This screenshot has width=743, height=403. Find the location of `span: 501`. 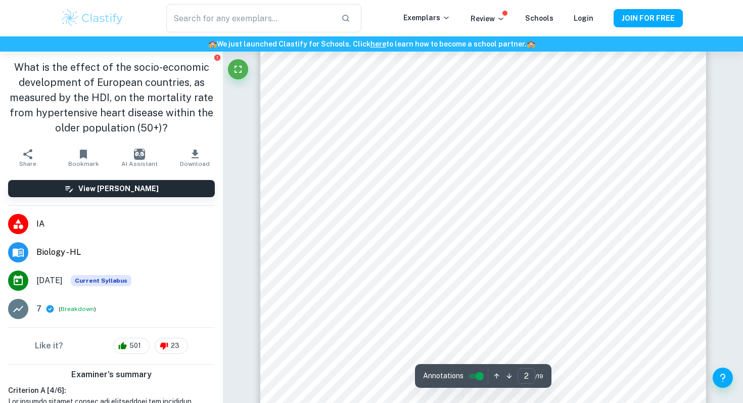

span: 501 is located at coordinates (135, 346).